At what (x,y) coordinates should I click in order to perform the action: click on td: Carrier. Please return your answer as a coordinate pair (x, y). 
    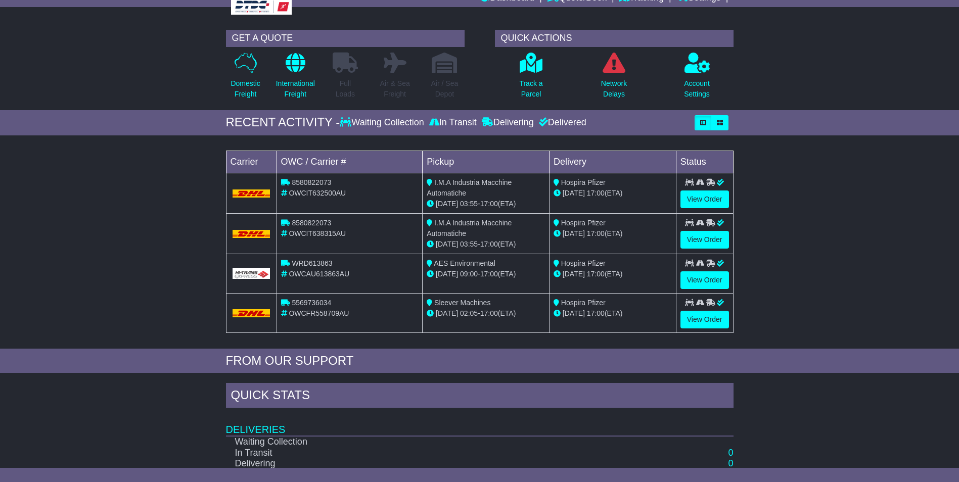
    Looking at the image, I should click on (251, 162).